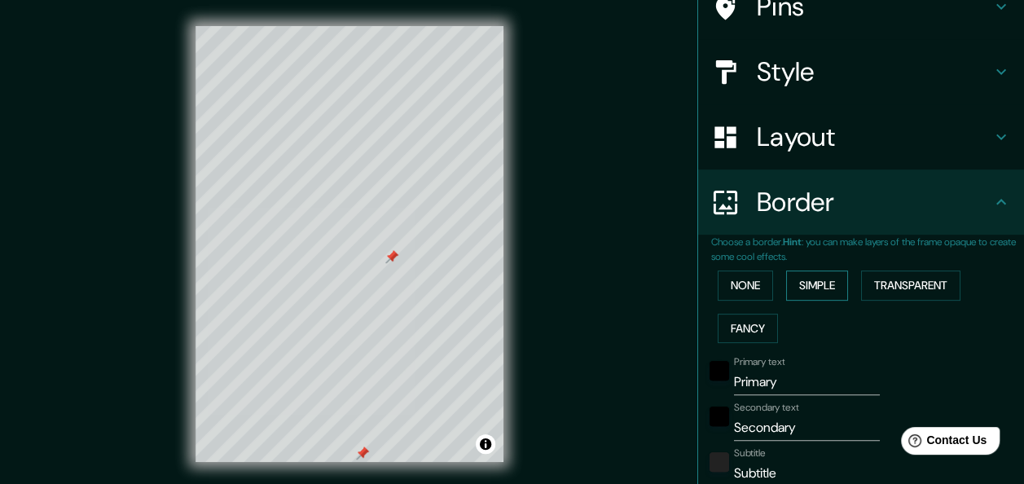 The height and width of the screenshot is (484, 1024). Describe the element at coordinates (911, 285) in the screenshot. I see `button: Transparent` at that location.